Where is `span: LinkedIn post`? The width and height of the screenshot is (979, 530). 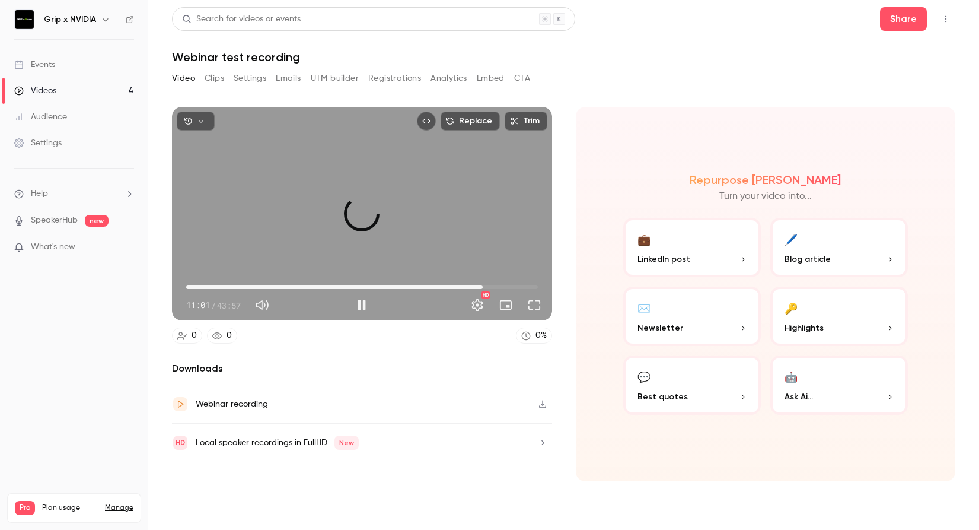 span: LinkedIn post is located at coordinates (664, 259).